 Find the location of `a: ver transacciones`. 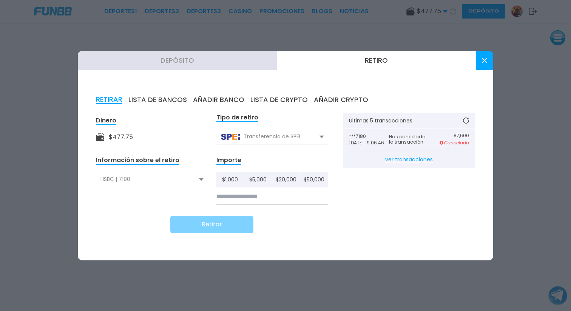

a: ver transacciones is located at coordinates (409, 159).